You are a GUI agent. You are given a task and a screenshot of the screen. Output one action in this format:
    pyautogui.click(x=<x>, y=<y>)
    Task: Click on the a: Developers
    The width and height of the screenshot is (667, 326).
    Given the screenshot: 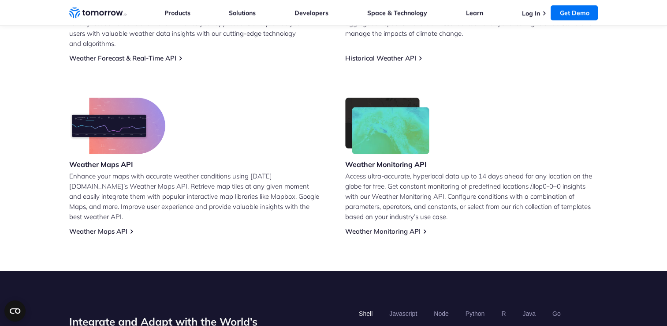 What is the action you would take?
    pyautogui.click(x=311, y=13)
    